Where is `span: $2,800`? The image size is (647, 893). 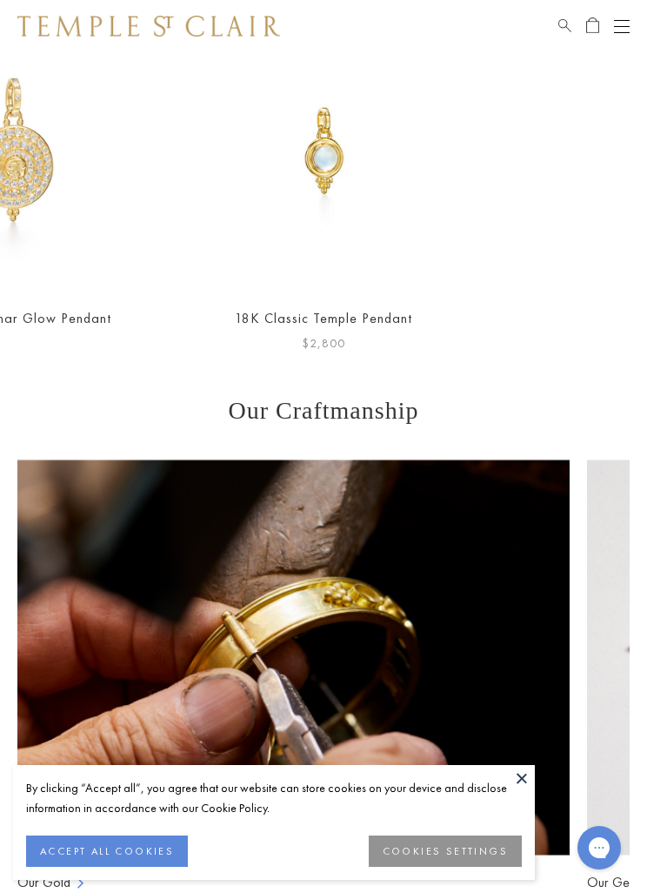
span: $2,800 is located at coordinates (324, 343).